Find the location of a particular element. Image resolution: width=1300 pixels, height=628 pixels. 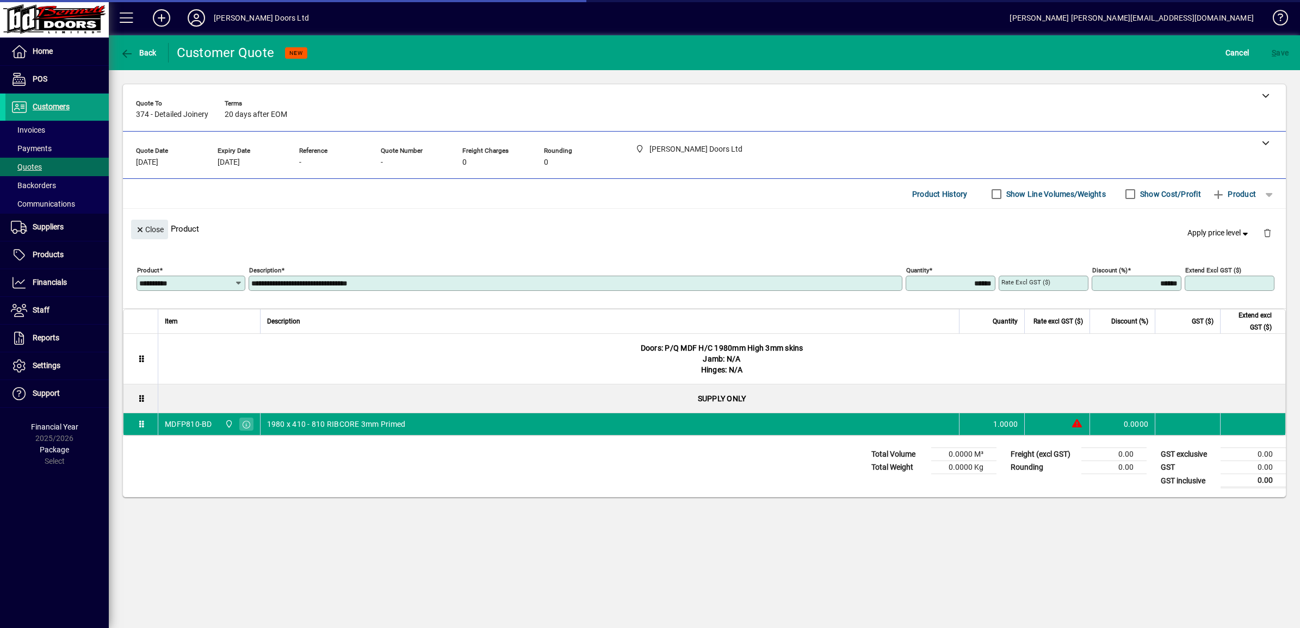

td: Rounding is located at coordinates (1043, 468).